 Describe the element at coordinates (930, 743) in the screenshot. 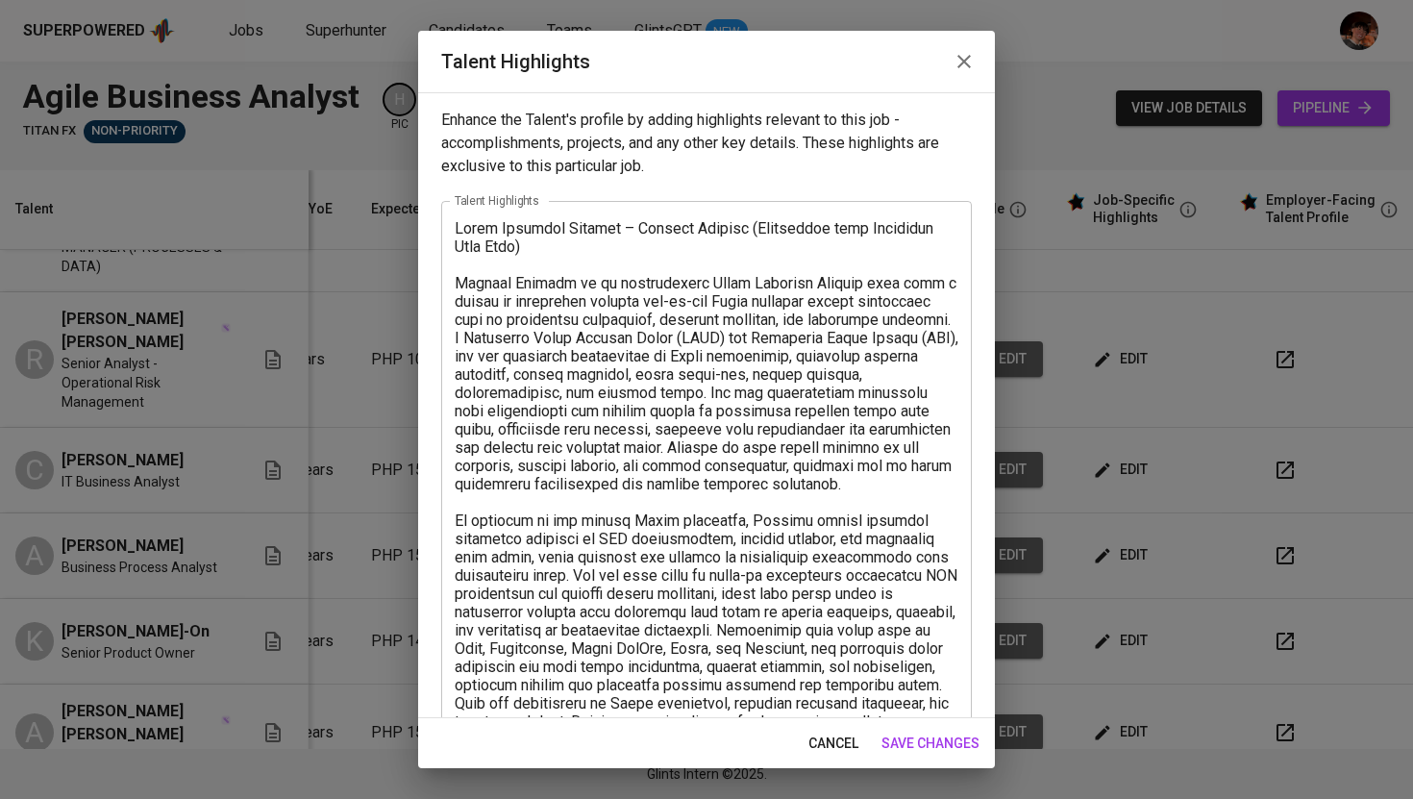

I see `button: save changes` at that location.